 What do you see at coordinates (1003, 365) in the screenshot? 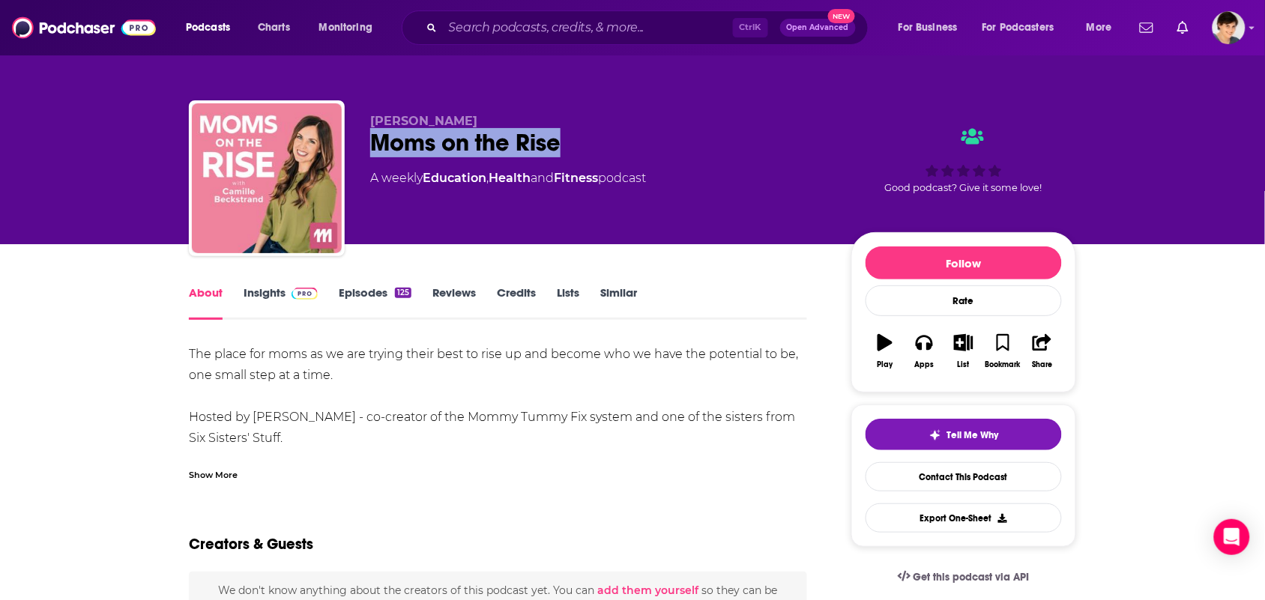
I see `div: Bookmark` at bounding box center [1003, 365].